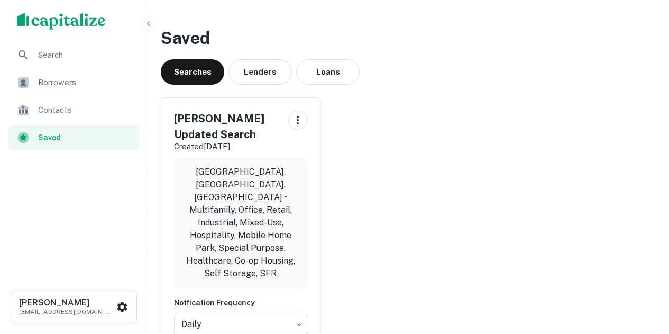  I want to click on div: Saved, so click(73, 137).